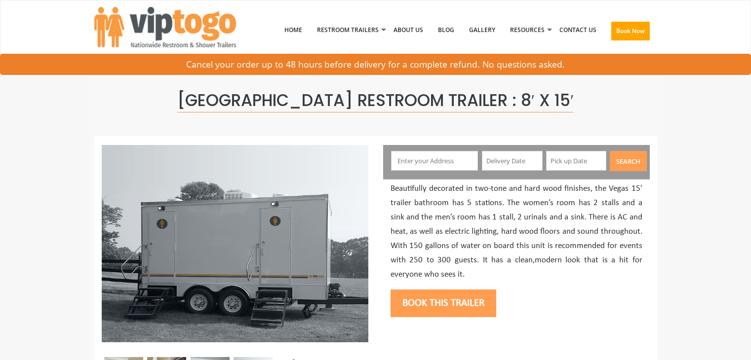  What do you see at coordinates (408, 30) in the screenshot?
I see `a: About Us` at bounding box center [408, 30].